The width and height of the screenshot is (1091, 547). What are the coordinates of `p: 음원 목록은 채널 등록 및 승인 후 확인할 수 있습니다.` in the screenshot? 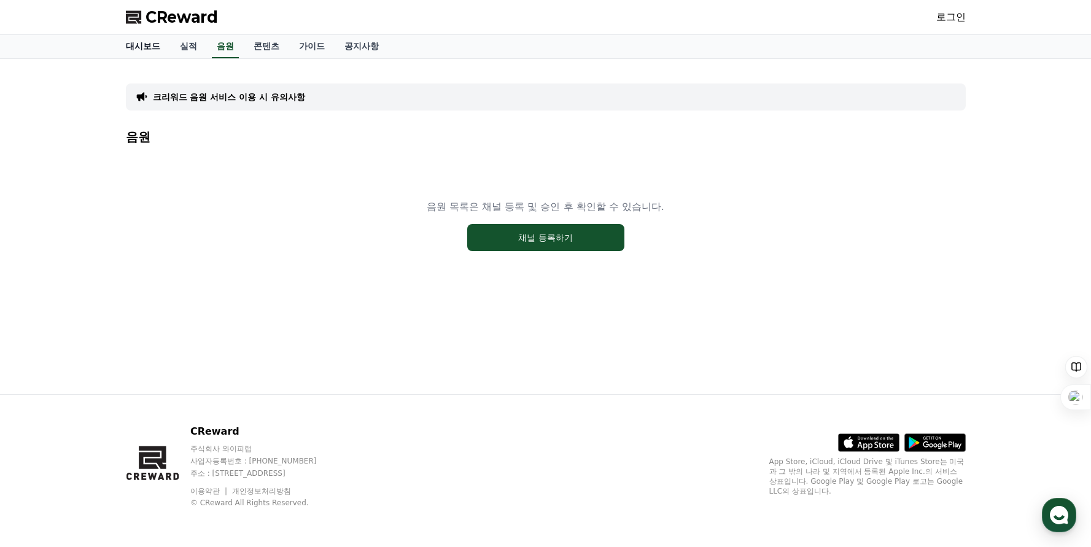 It's located at (545, 207).